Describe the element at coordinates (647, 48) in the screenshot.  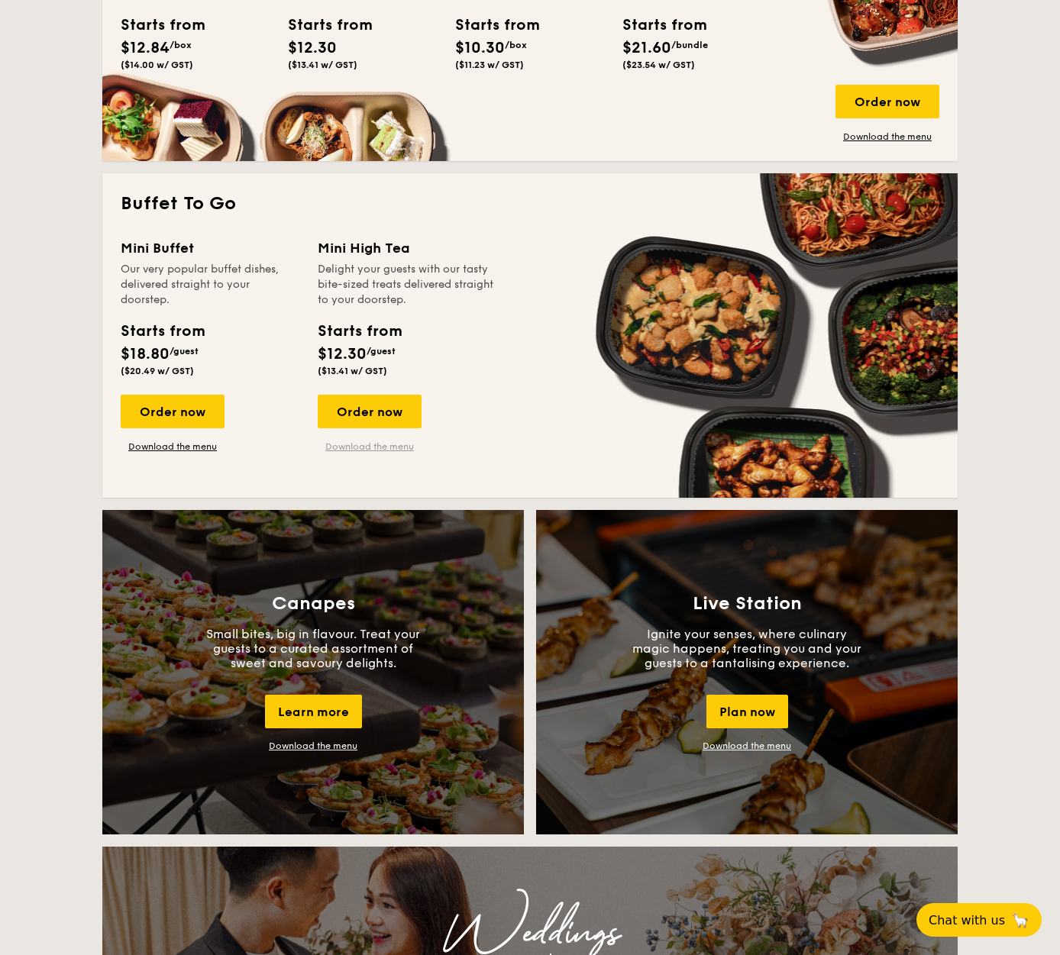
I see `span: $21.60` at that location.